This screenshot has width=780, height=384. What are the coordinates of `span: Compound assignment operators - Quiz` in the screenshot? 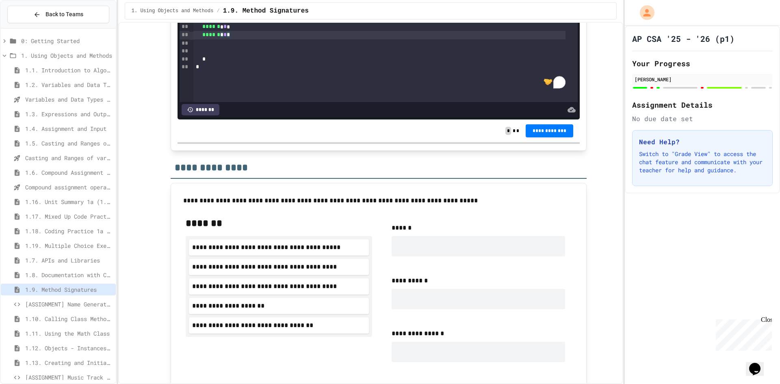 It's located at (69, 187).